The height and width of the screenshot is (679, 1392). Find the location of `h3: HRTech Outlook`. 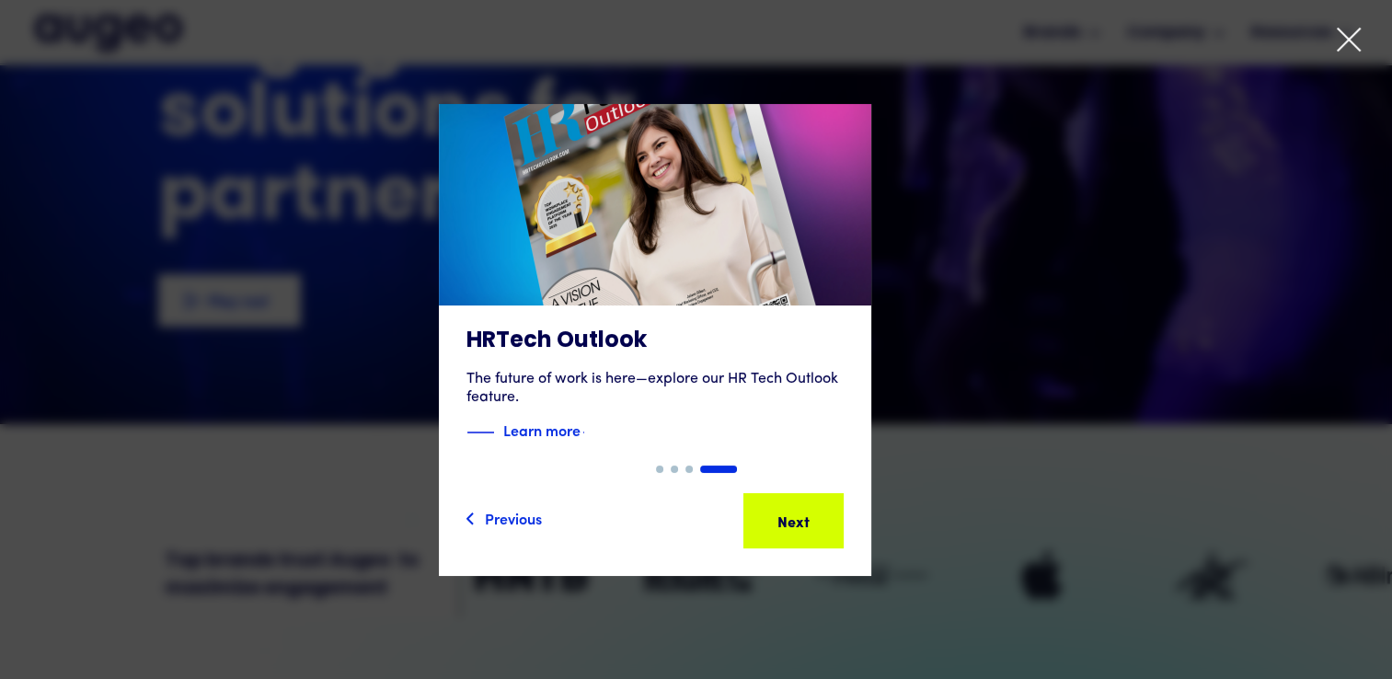

h3: HRTech Outlook is located at coordinates (655, 341).